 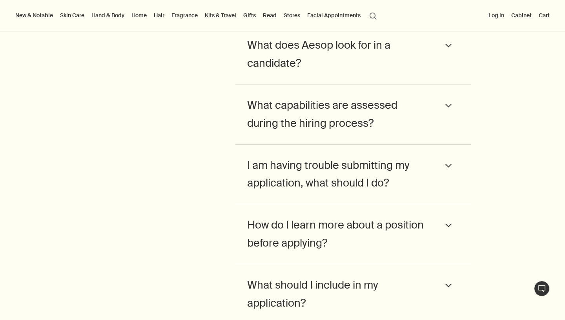 What do you see at coordinates (34, 15) in the screenshot?
I see `button: New & Notable` at bounding box center [34, 15].